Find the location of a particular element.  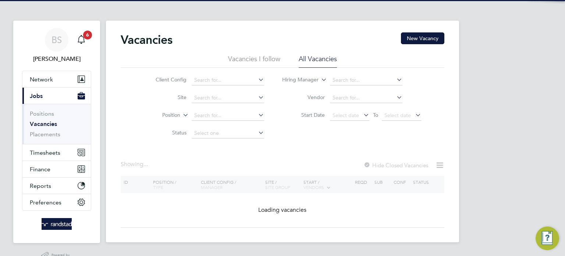

label: Status is located at coordinates (165, 132).